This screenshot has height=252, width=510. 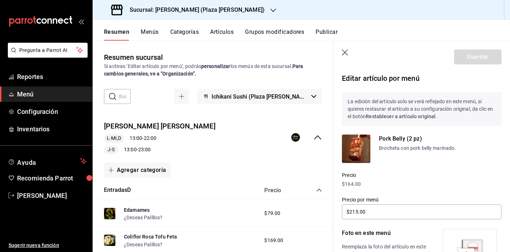 I want to click on button: Pregunta a Parrot AI, so click(x=48, y=50).